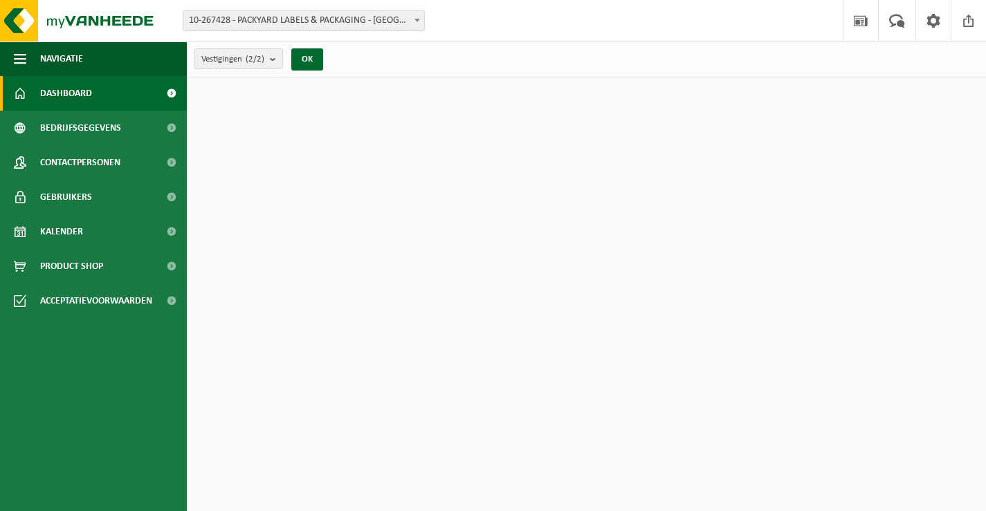  Describe the element at coordinates (304, 21) in the screenshot. I see `span: 10-267428 - PACKYARD LABELS & PACKAGING - NAZARETH` at that location.